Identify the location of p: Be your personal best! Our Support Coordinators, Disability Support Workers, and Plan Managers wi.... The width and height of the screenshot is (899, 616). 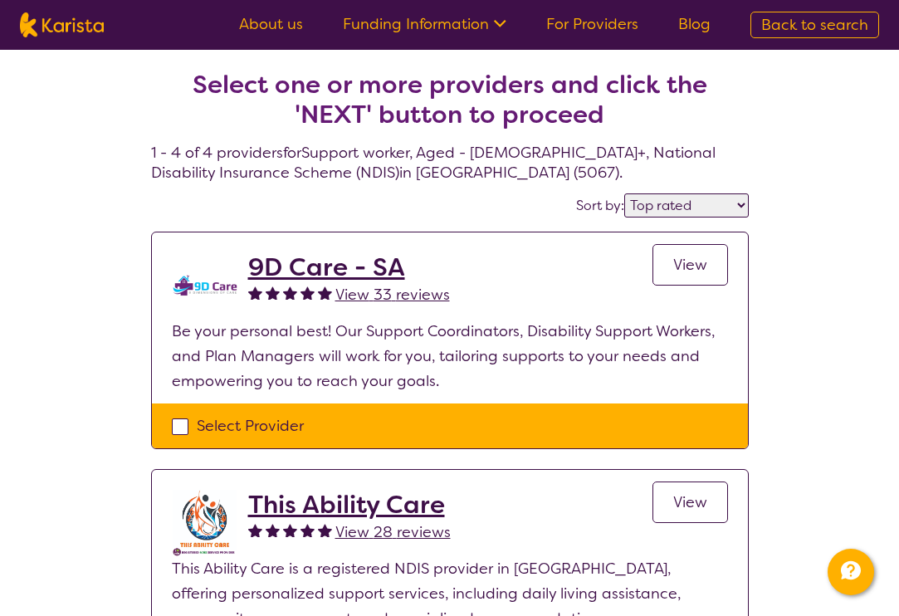
(450, 356).